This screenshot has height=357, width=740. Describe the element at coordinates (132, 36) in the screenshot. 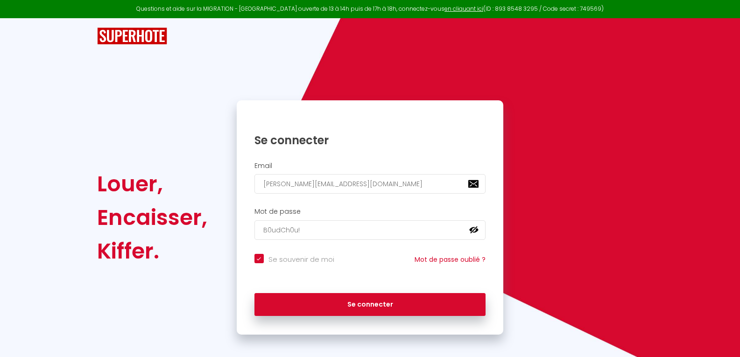

I see `img: SuperHote logo` at that location.